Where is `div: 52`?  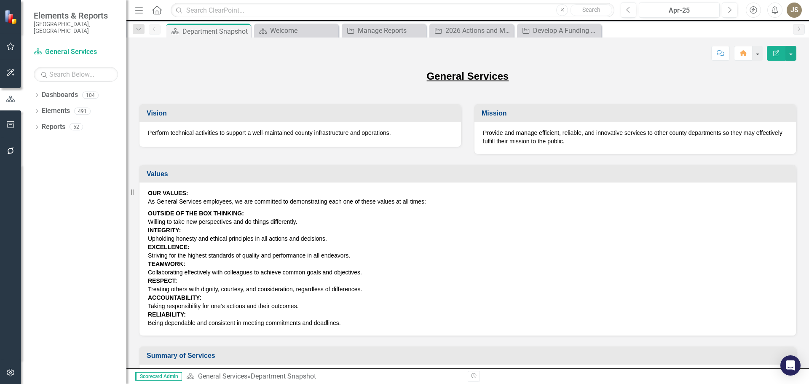
div: 52 is located at coordinates (76, 127).